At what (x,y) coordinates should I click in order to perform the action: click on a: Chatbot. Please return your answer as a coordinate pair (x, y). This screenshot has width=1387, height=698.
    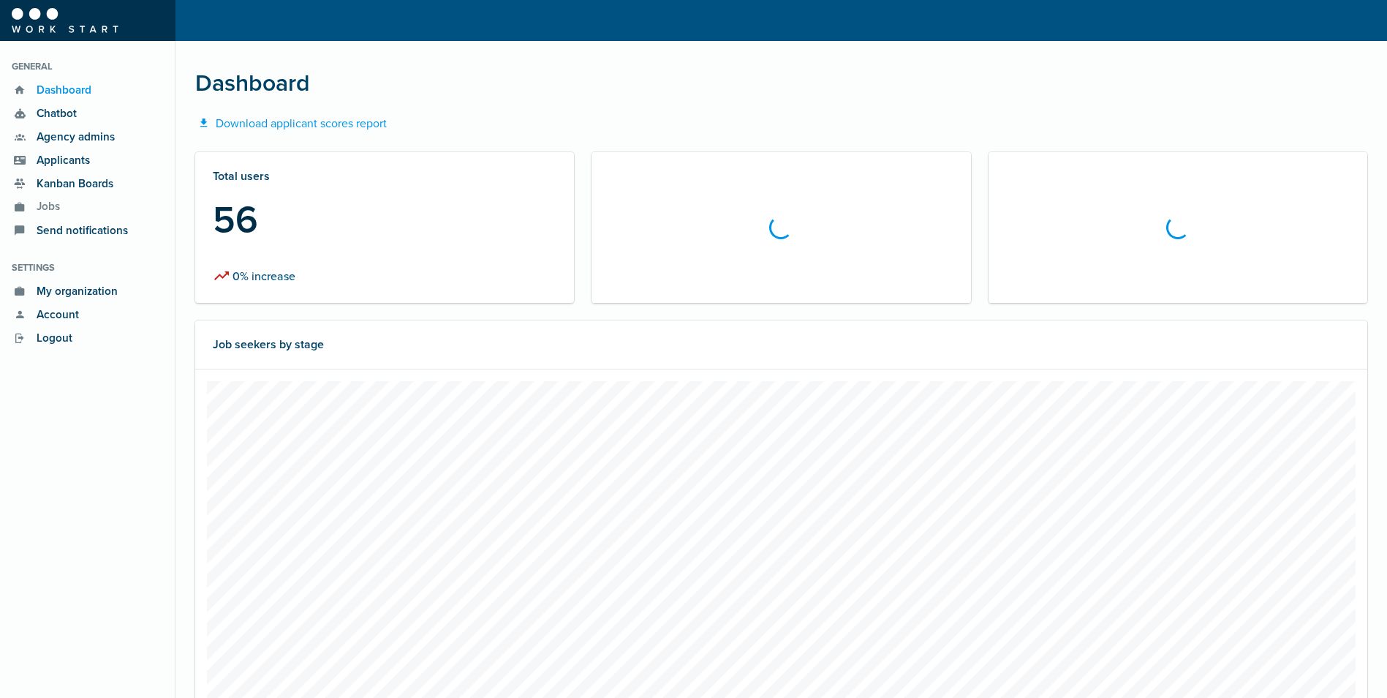
    Looking at the image, I should click on (87, 113).